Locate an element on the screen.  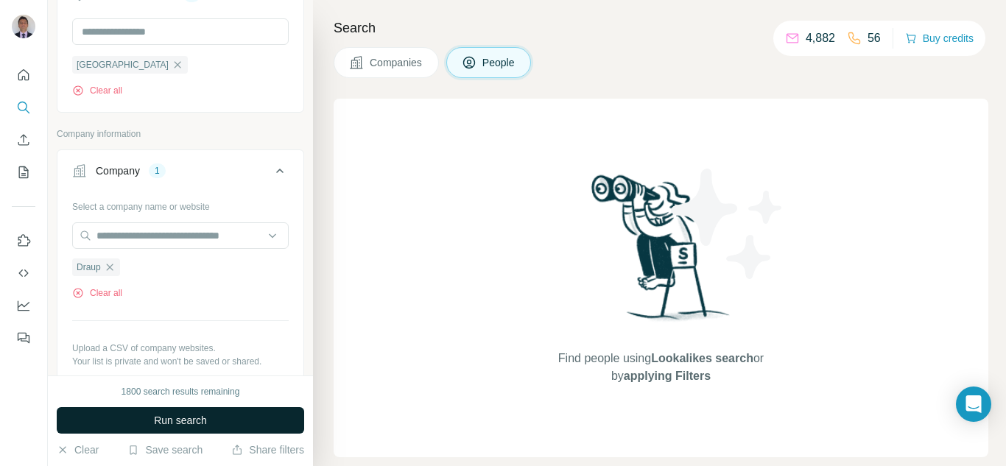
button: Buy credits is located at coordinates (939, 38).